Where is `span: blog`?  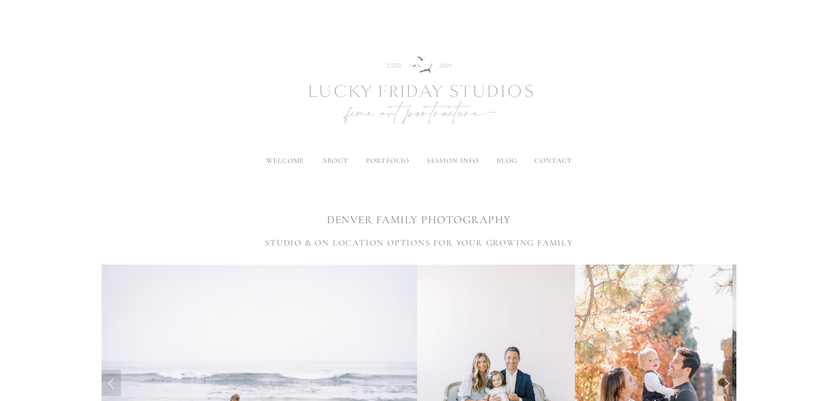 span: blog is located at coordinates (507, 161).